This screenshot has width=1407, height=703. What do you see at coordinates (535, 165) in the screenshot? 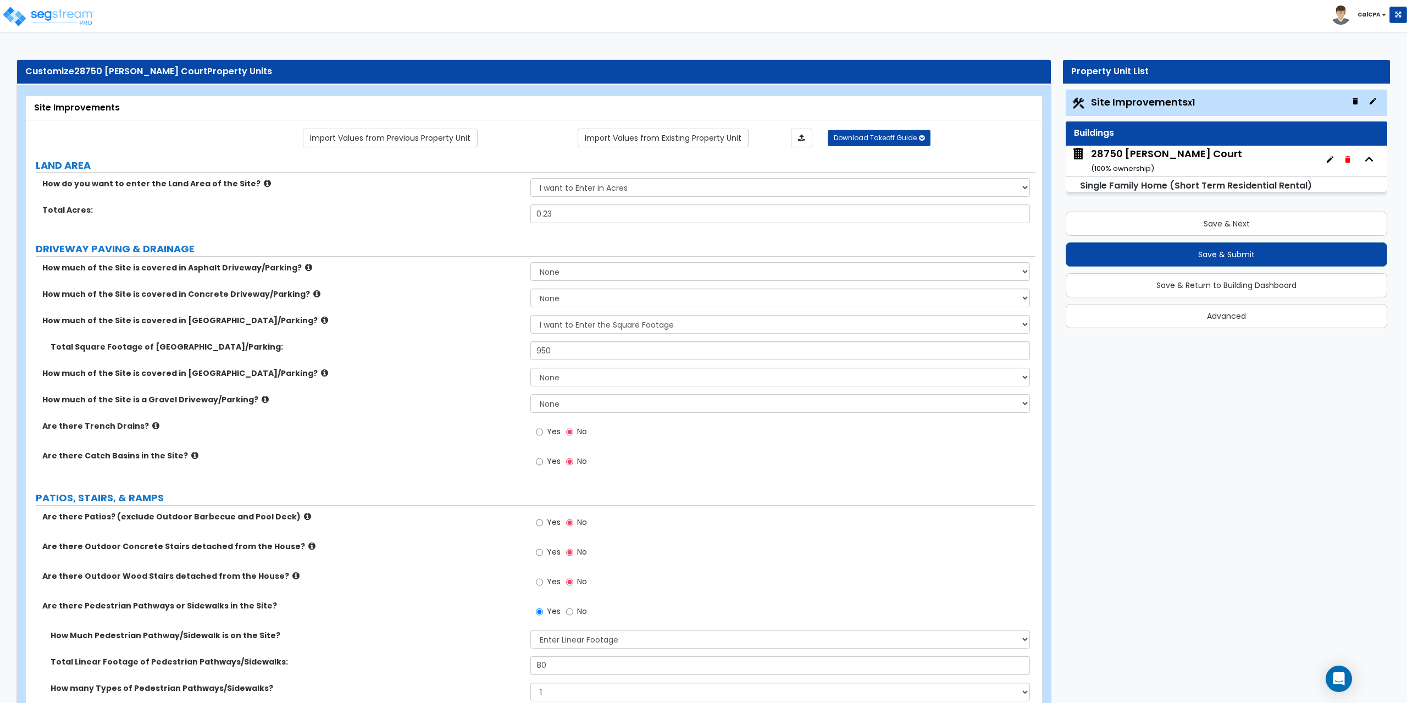
I see `label: LAND AREA` at bounding box center [535, 165].